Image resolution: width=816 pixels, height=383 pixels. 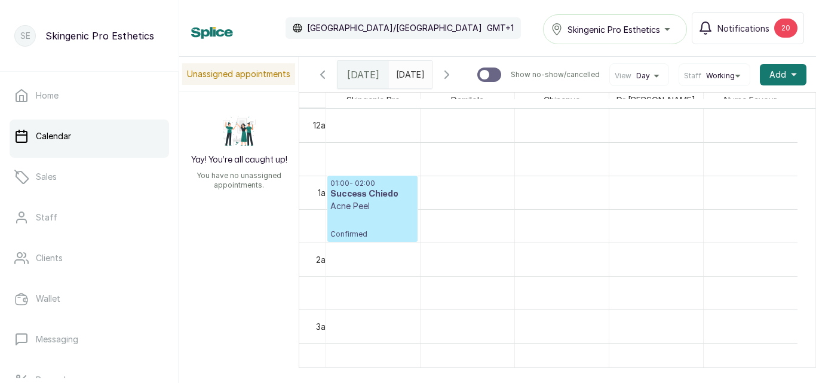 I want to click on p: Show no-show/cancelled, so click(x=555, y=75).